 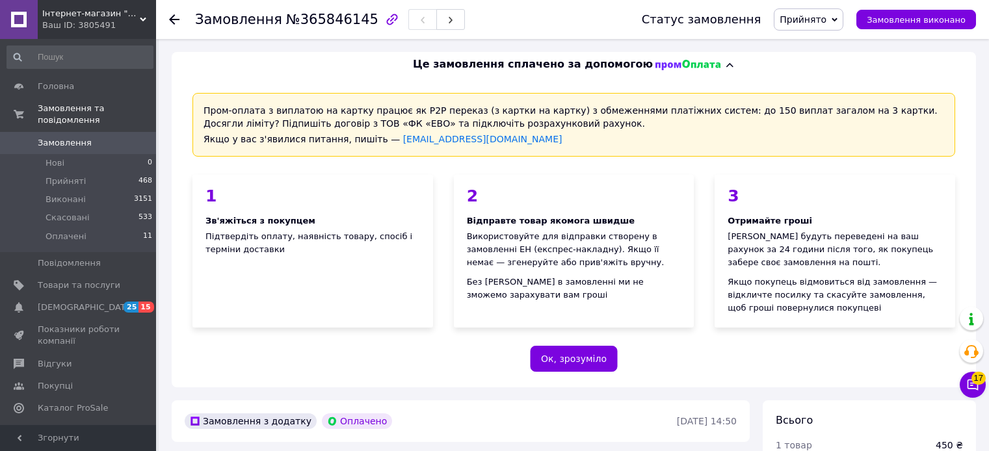 What do you see at coordinates (973, 385) in the screenshot?
I see `button: Чат з покупцем17` at bounding box center [973, 385].